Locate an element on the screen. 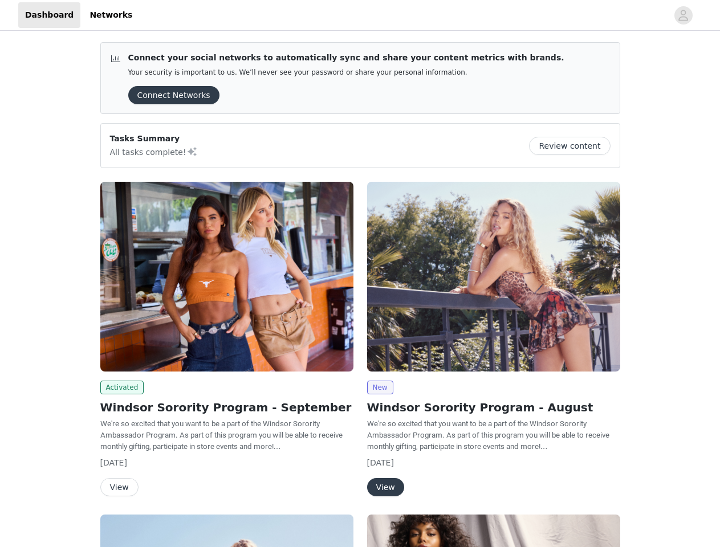 This screenshot has width=720, height=547. a: Dashboard is located at coordinates (49, 15).